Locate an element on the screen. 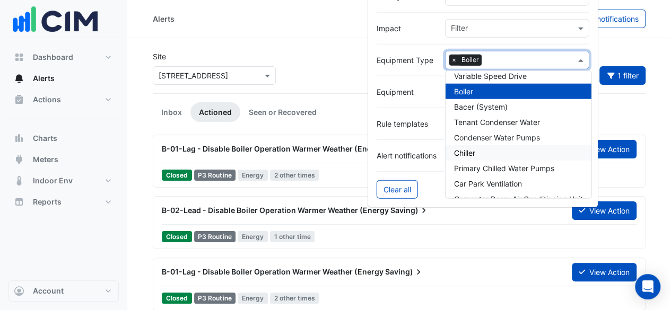 This screenshot has width=671, height=310. app-icon: Reports is located at coordinates (19, 202).